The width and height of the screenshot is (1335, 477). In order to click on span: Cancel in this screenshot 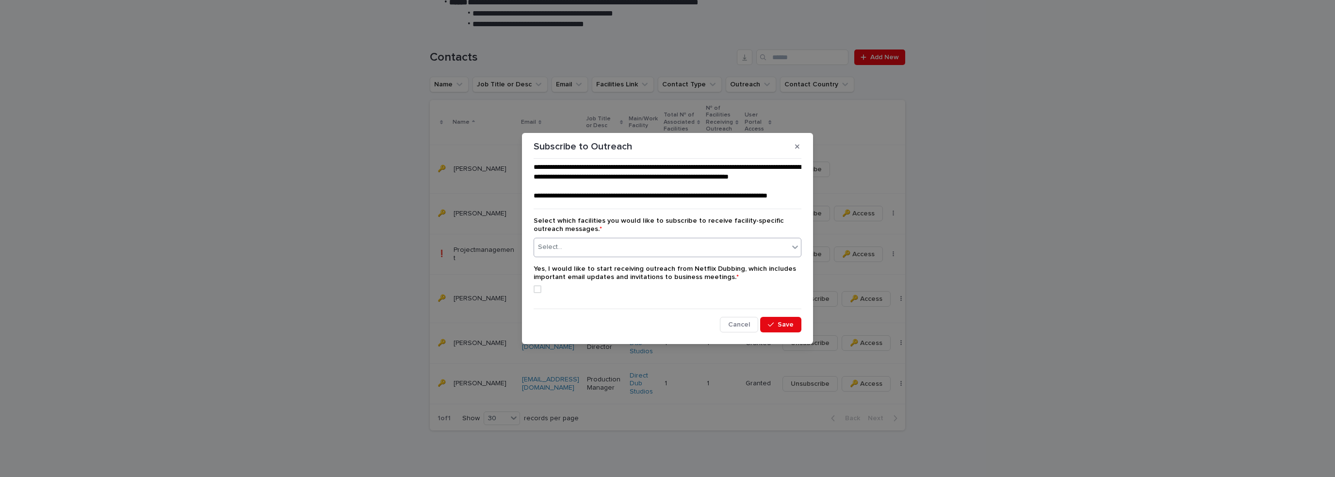, I will do `click(739, 324)`.